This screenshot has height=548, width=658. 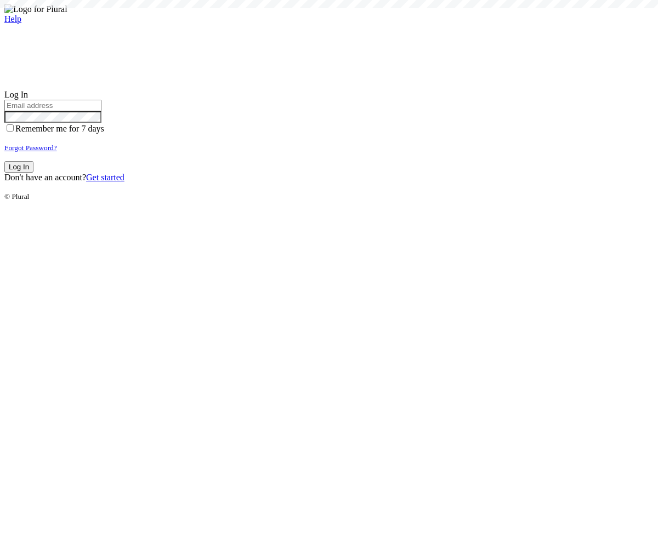 I want to click on input: Remember me for 7 days, so click(x=10, y=128).